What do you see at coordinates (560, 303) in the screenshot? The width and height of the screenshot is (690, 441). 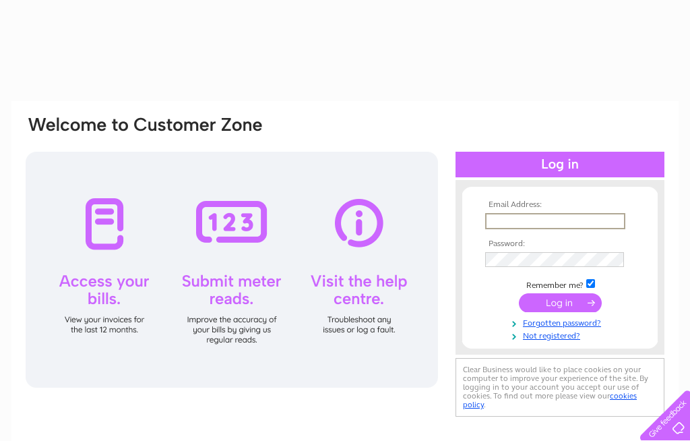 I see `input: Submit` at bounding box center [560, 303].